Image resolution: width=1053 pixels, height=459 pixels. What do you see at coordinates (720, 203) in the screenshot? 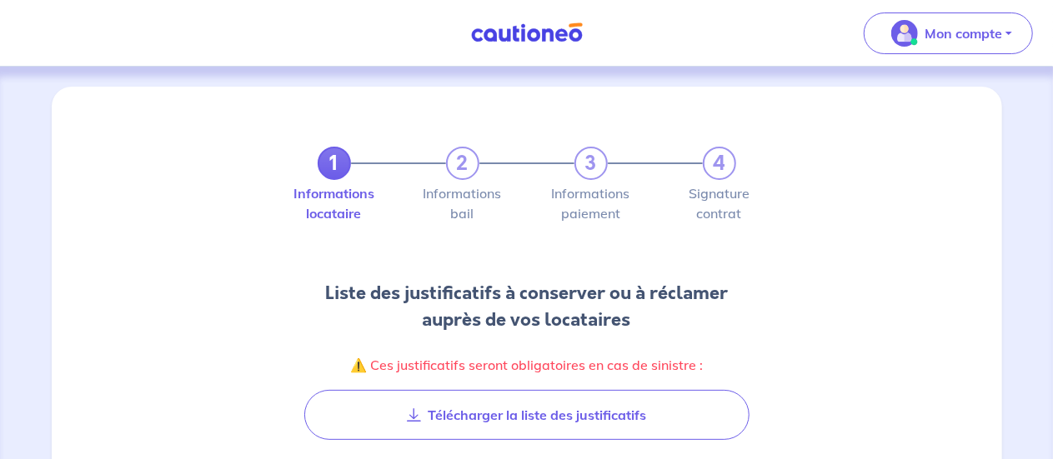
I see `label: Signature contrat` at bounding box center [720, 203].